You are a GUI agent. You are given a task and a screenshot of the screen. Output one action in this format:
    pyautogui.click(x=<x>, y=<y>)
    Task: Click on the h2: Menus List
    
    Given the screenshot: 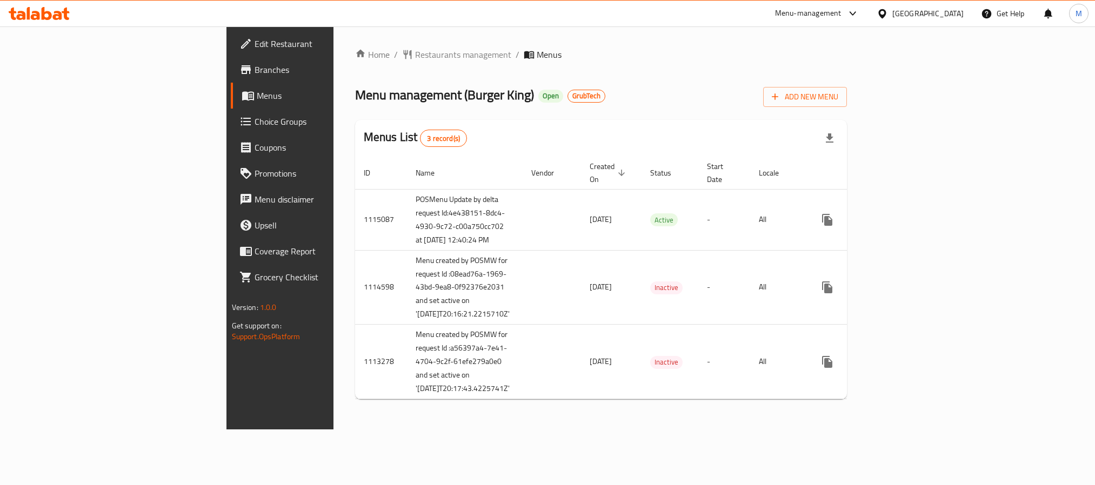 What is the action you would take?
    pyautogui.click(x=415, y=138)
    